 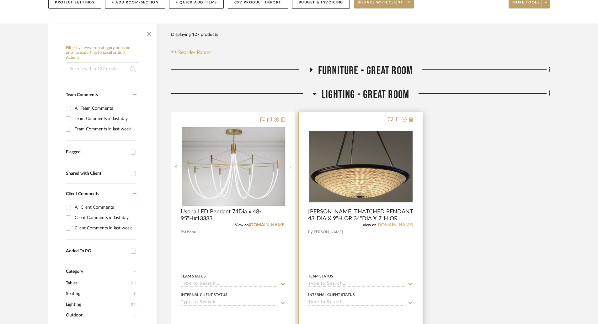 What do you see at coordinates (361, 166) in the screenshot?
I see `div: 0` at bounding box center [361, 166].